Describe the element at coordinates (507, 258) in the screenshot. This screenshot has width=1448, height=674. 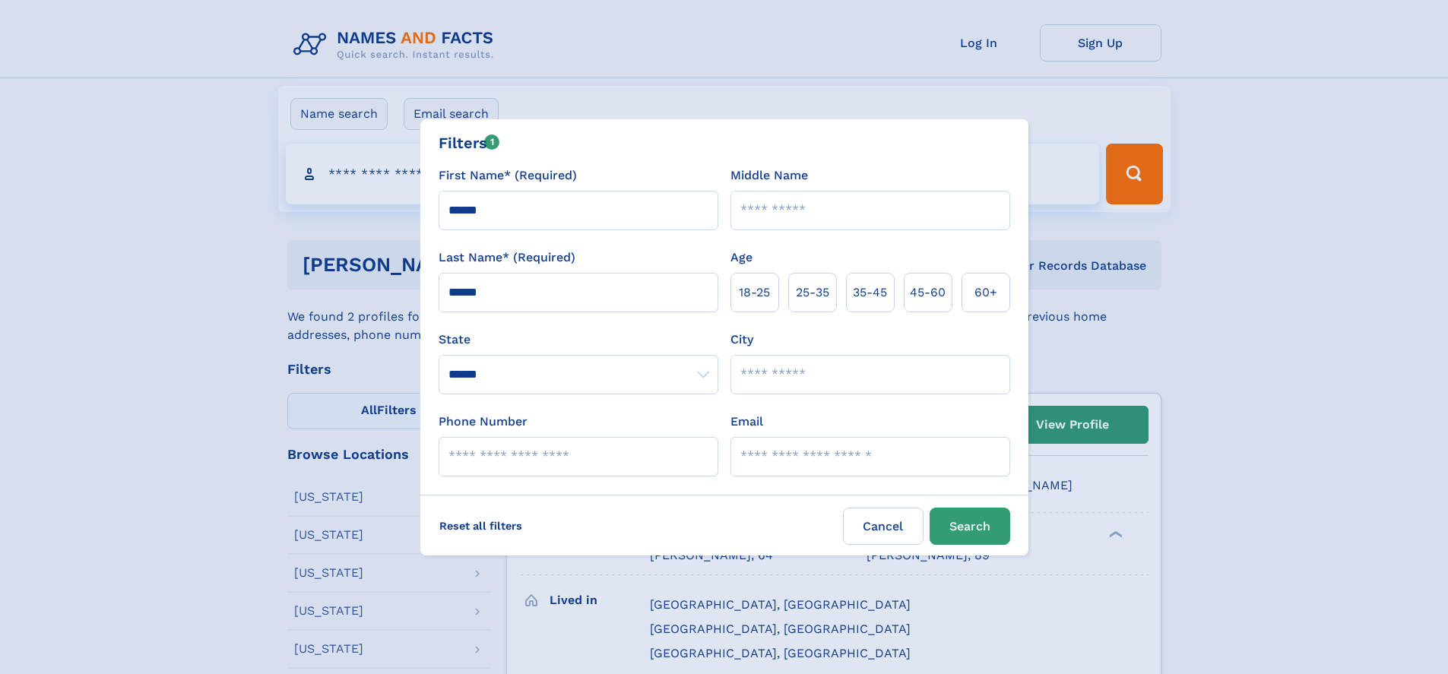
I see `label: Last Name* (Required)` at that location.